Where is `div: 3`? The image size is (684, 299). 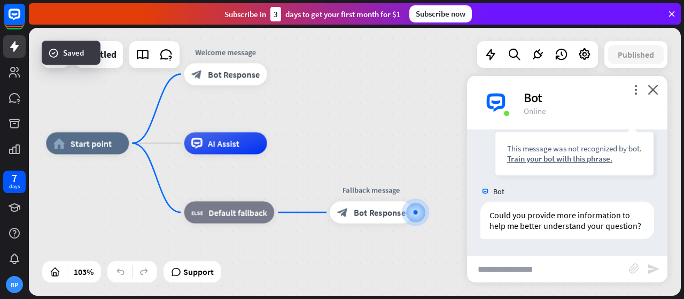
div: 3 is located at coordinates (276, 14).